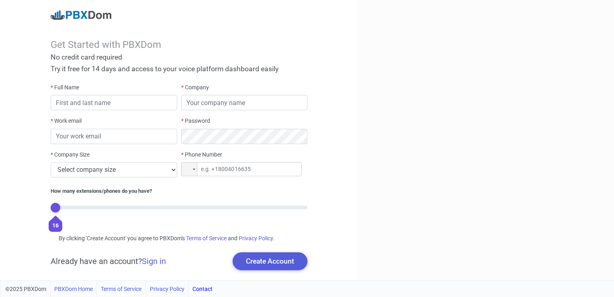 The image size is (614, 297). What do you see at coordinates (164, 63) in the screenshot?
I see `span: No credit card required Try it free for 14 days and access to your voice platform dashboard easily` at bounding box center [164, 63].